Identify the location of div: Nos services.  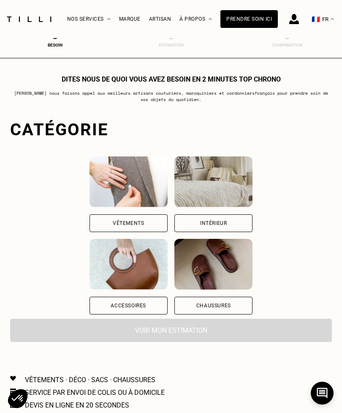
(89, 19).